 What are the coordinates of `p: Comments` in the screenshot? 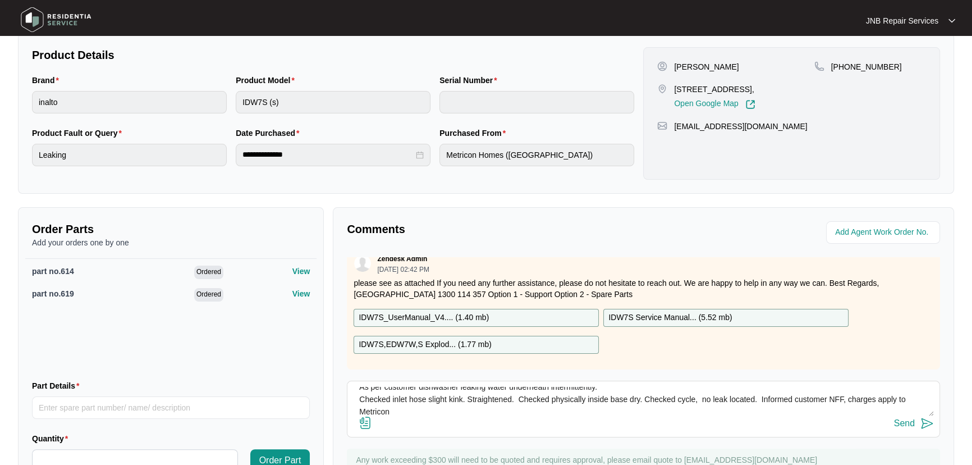 It's located at (491, 229).